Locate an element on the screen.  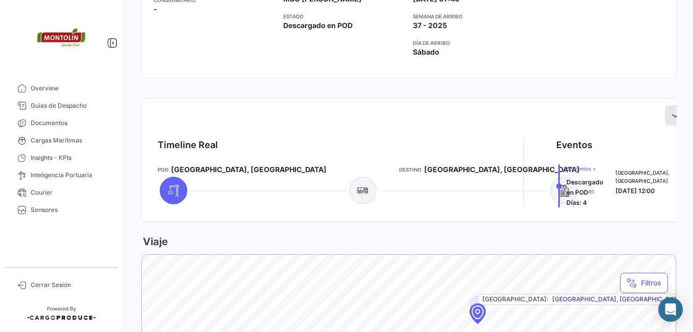
div: Abrir Intercom Messenger is located at coordinates (671, 309).